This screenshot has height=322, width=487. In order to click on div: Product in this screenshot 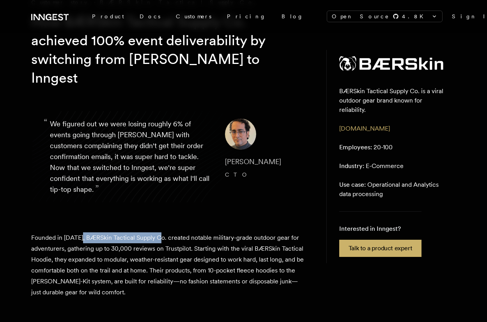, I will do `click(108, 16)`.